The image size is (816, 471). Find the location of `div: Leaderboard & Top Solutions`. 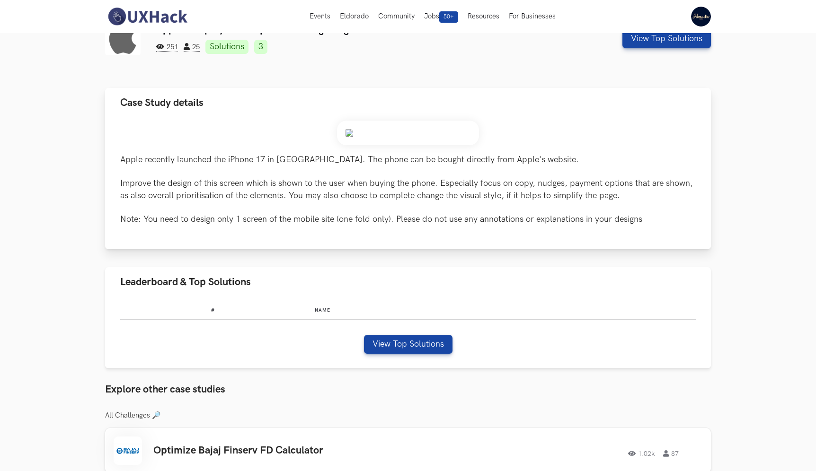

div: Leaderboard & Top Solutions is located at coordinates (408, 333).